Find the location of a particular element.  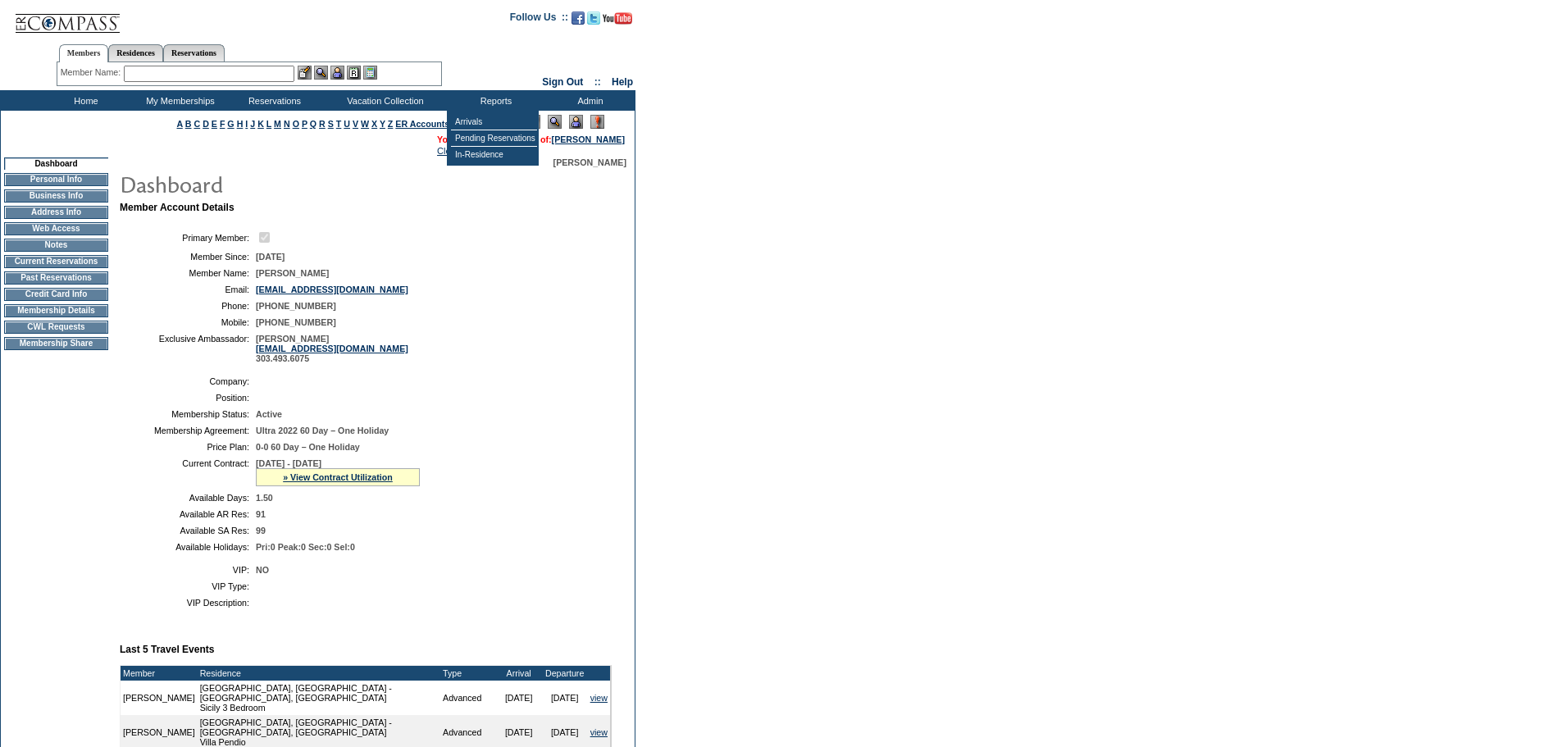

span: 99 is located at coordinates (261, 531).